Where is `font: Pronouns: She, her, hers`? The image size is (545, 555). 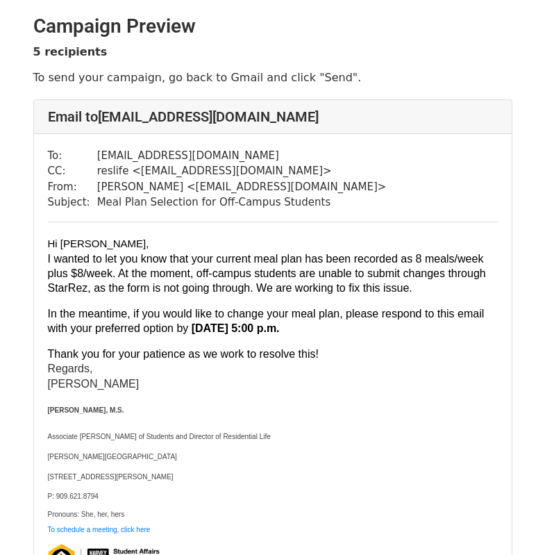 font: Pronouns: She, her, hers is located at coordinates (86, 514).